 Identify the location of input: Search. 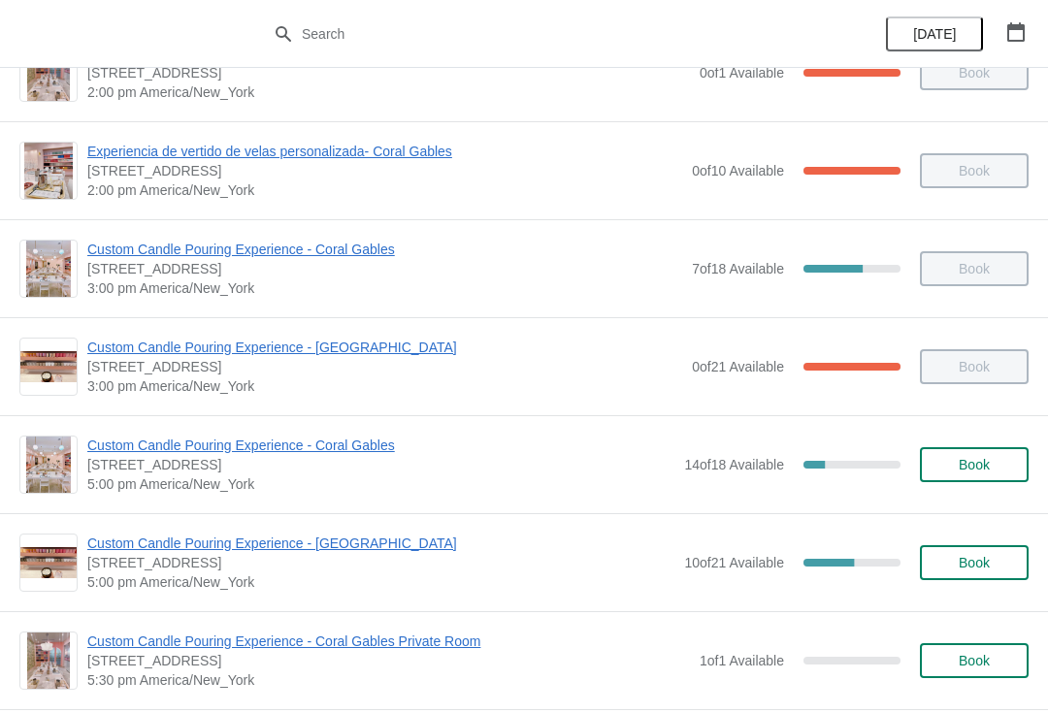
(544, 34).